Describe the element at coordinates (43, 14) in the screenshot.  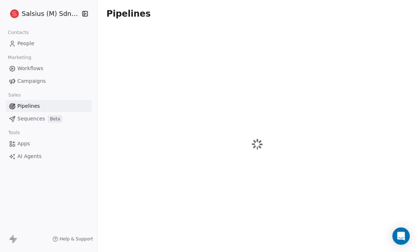
I see `button: Salsius (M) Sdn Bhd` at that location.